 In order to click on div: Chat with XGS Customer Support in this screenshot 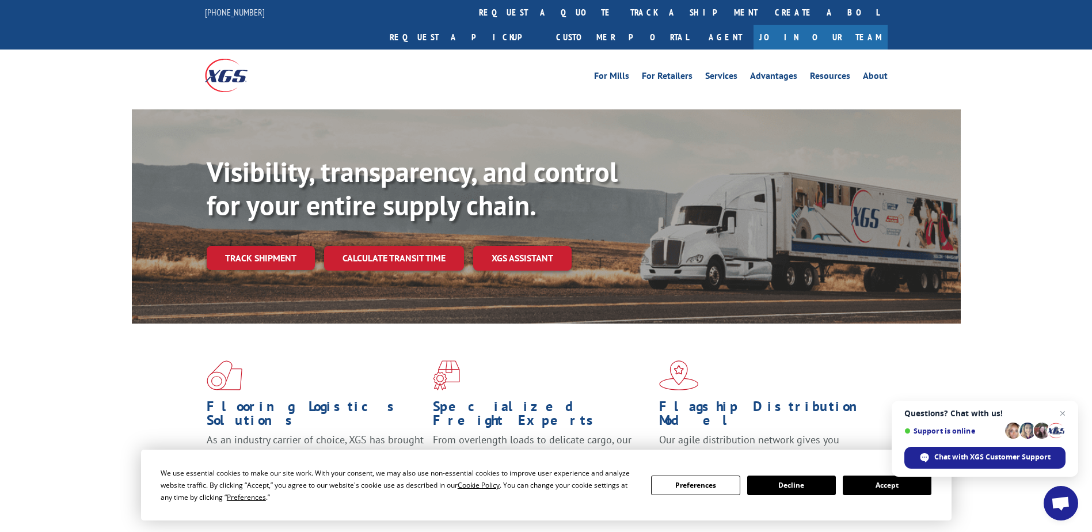, I will do `click(985, 458)`.